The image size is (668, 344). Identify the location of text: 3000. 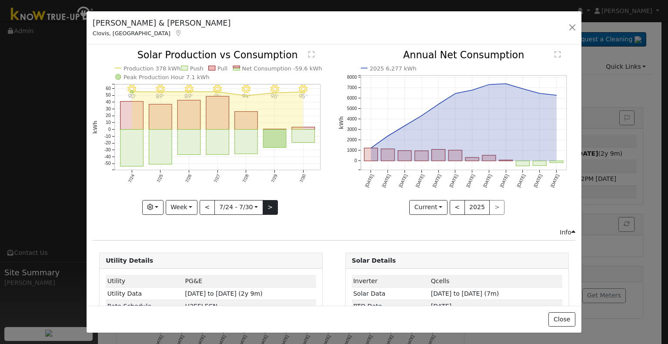
(352, 129).